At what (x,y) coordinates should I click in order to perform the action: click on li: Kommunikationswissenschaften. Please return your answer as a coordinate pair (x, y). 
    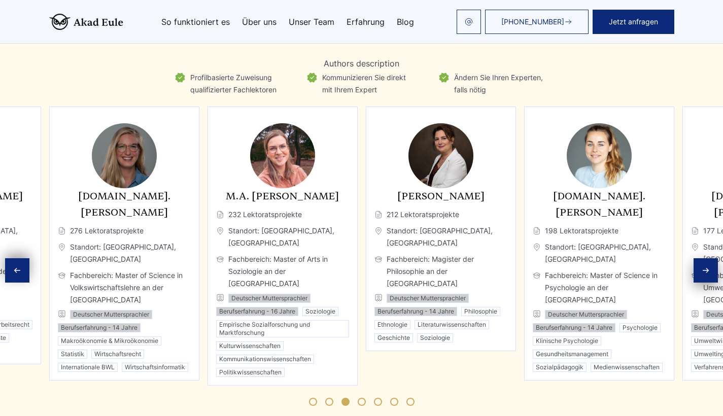
    Looking at the image, I should click on (265, 359).